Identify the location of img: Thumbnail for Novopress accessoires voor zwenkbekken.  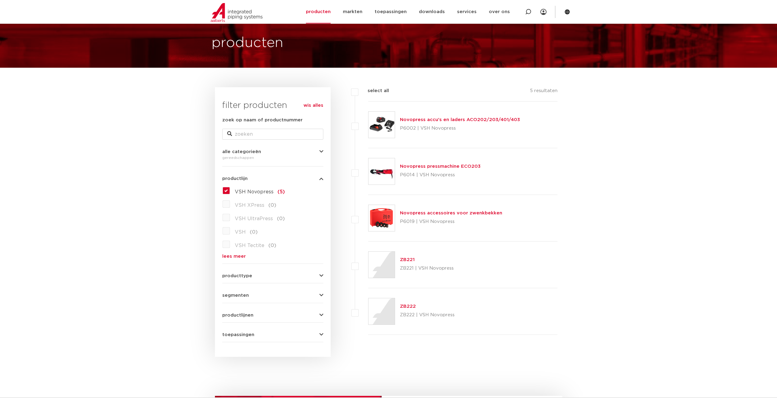
(381, 218).